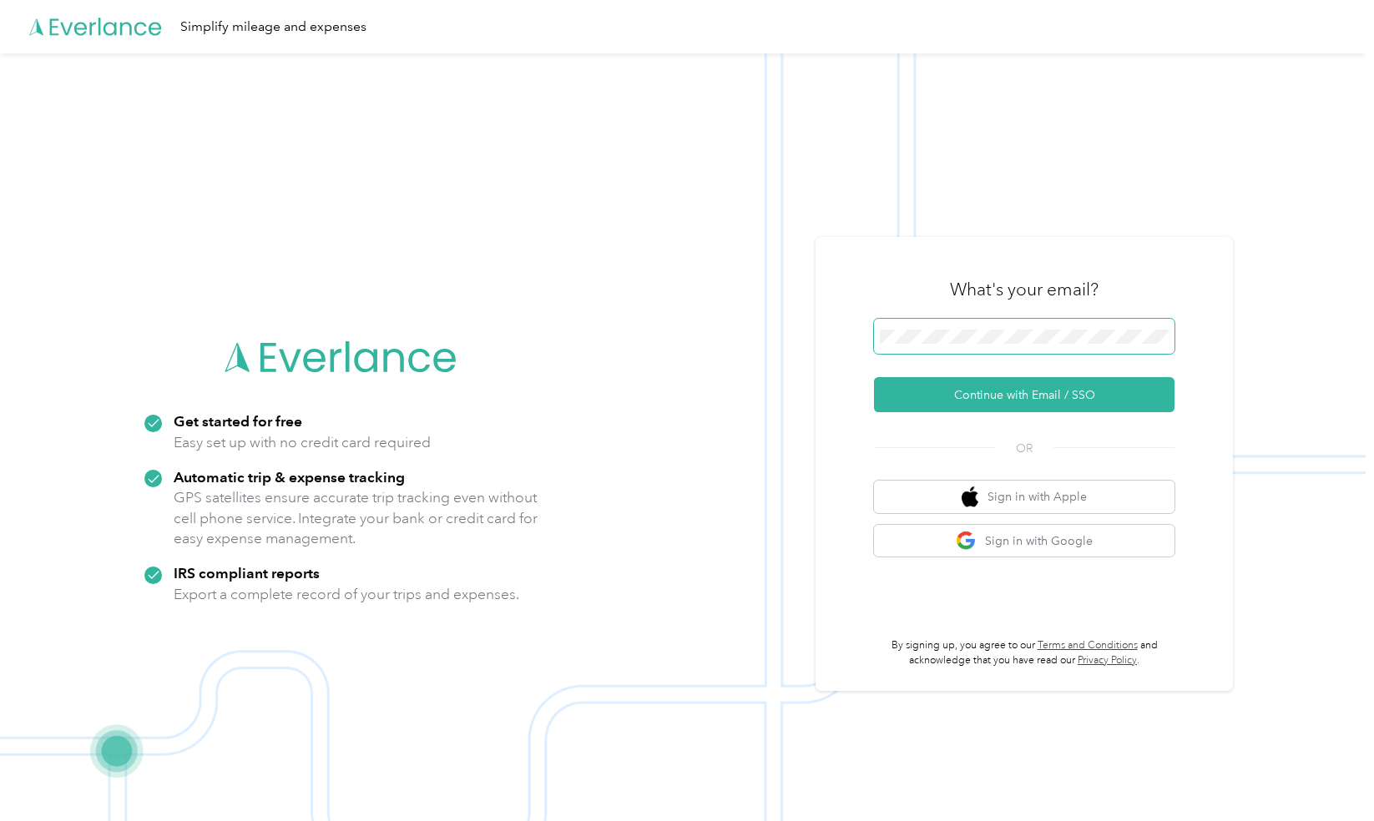 This screenshot has height=821, width=1374. Describe the element at coordinates (289, 477) in the screenshot. I see `strong: Automatic trip & expense tracking` at that location.